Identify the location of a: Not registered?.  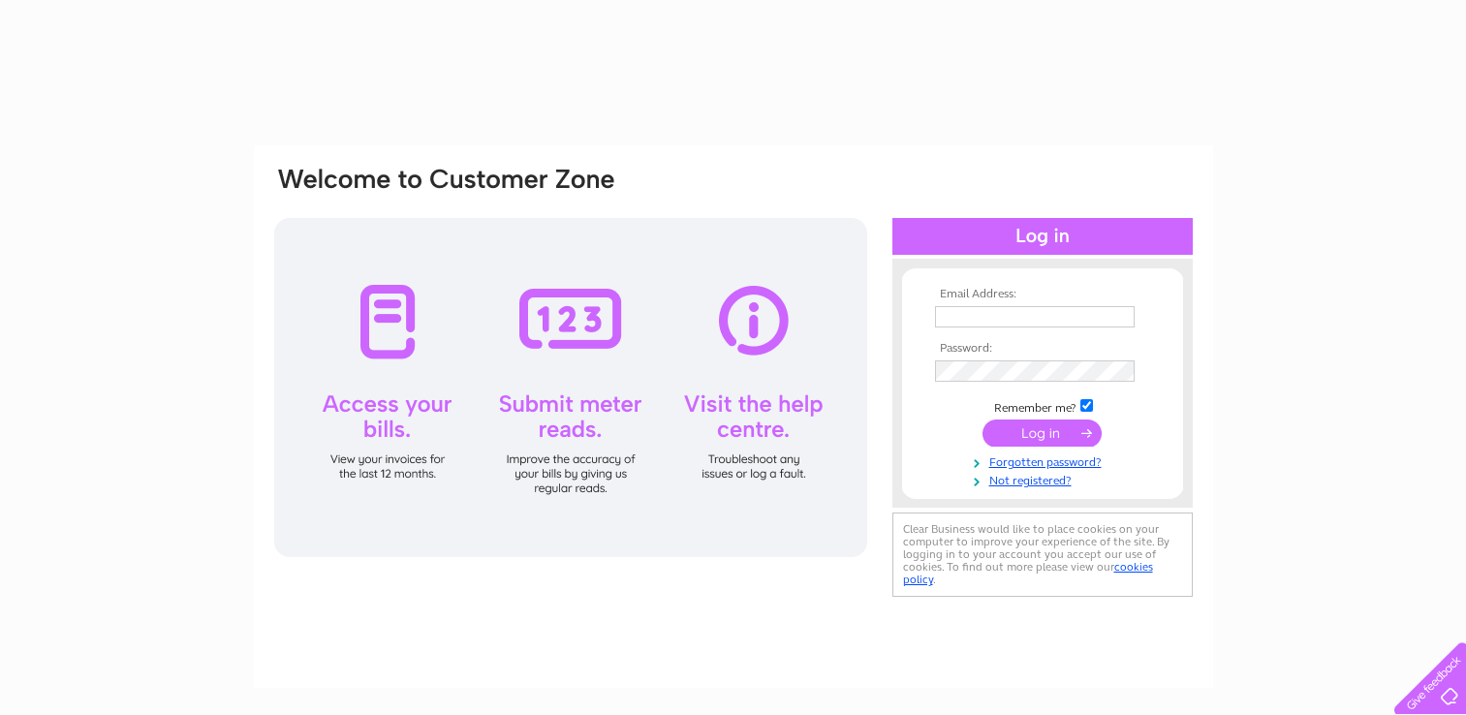
(1045, 479).